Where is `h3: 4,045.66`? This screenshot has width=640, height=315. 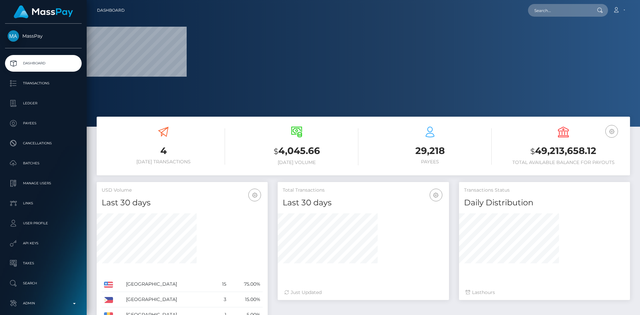 h3: 4,045.66 is located at coordinates (297, 151).